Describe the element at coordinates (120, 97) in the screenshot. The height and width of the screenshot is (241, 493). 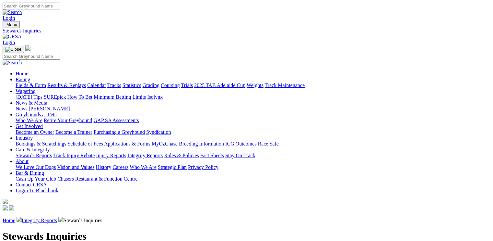
I see `a: Minimum Betting Limits` at that location.